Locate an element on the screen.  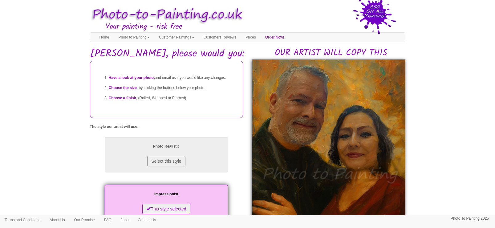
h3: Your painting - risk free is located at coordinates (255, 27).